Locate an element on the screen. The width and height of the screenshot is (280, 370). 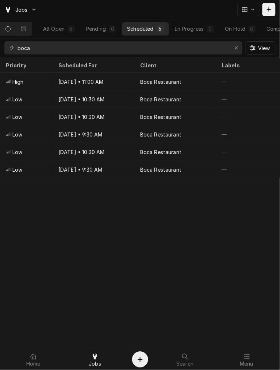
input: Keyword search is located at coordinates (123, 48).